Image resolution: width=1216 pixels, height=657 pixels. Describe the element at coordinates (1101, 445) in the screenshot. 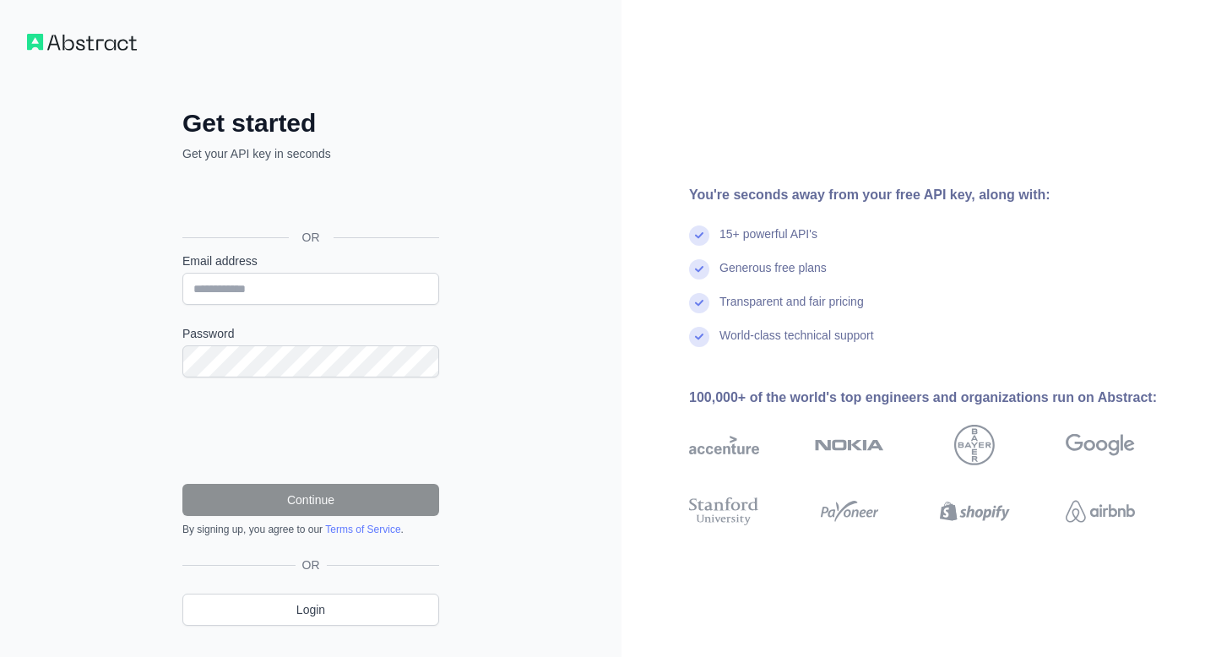

I see `img: google` at that location.